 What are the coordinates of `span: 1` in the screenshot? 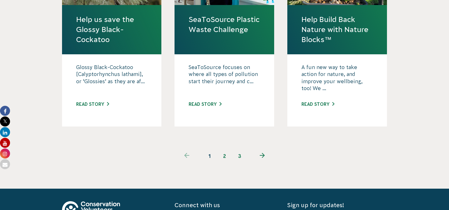 It's located at (210, 156).